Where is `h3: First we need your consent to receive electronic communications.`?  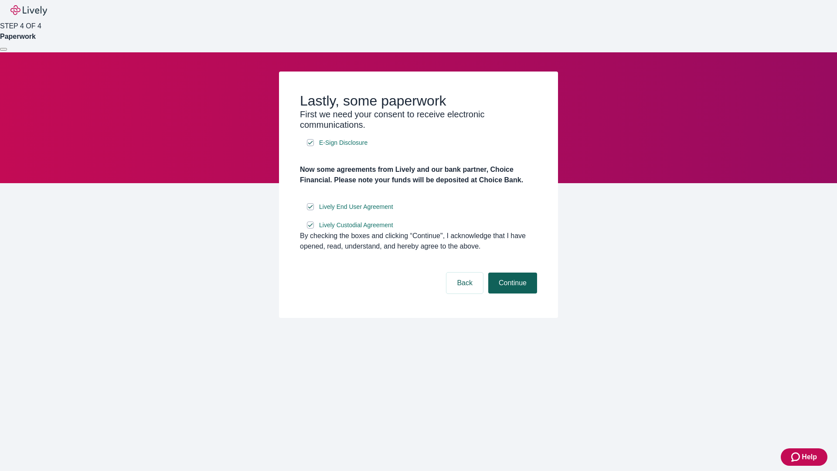 h3: First we need your consent to receive electronic communications. is located at coordinates (418, 119).